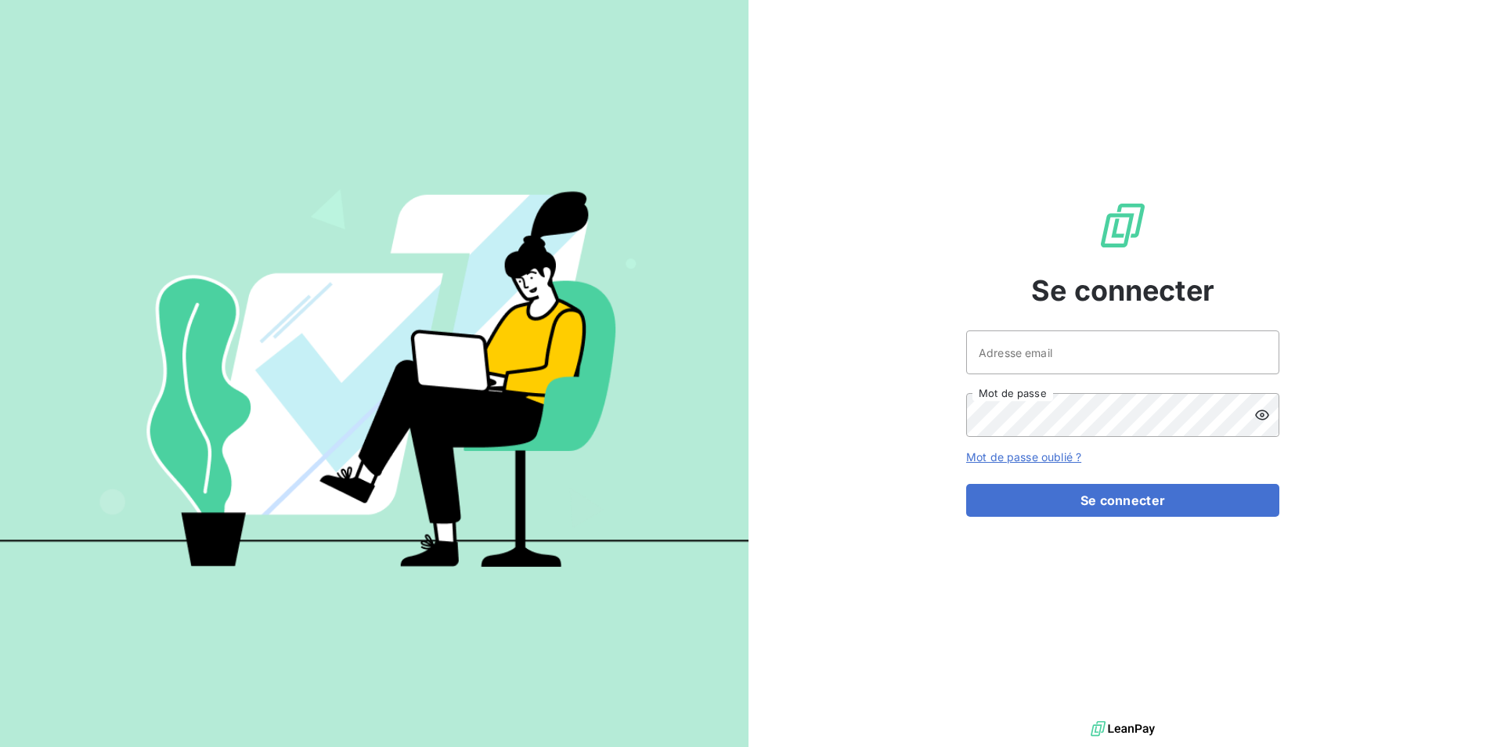 This screenshot has width=1497, height=747. I want to click on img: Logo LeanPay, so click(1123, 226).